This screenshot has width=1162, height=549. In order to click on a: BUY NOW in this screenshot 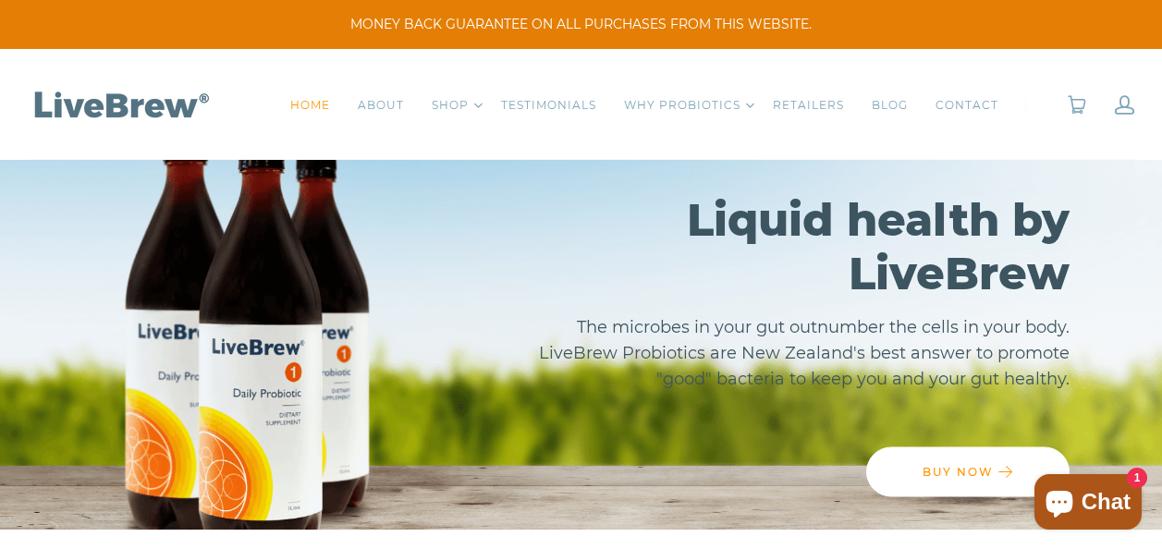, I will do `click(968, 472)`.